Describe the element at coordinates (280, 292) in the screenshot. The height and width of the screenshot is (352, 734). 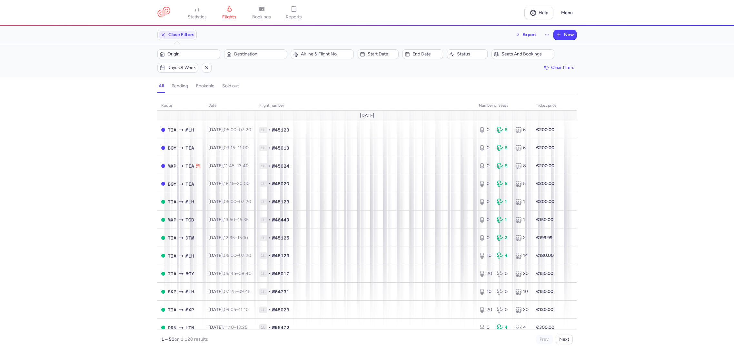
I see `span: W64731` at that location.